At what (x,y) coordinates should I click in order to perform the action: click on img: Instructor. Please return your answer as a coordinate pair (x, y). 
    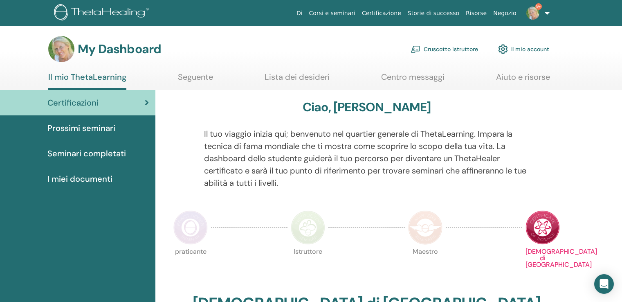
    Looking at the image, I should click on (308, 227).